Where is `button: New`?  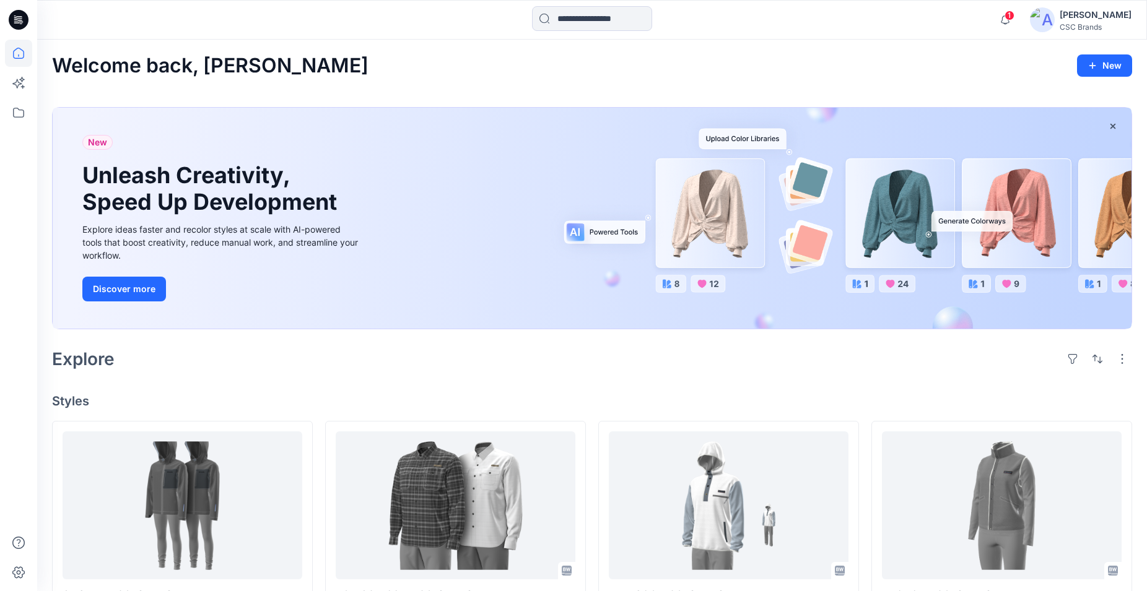
button: New is located at coordinates (1104, 66).